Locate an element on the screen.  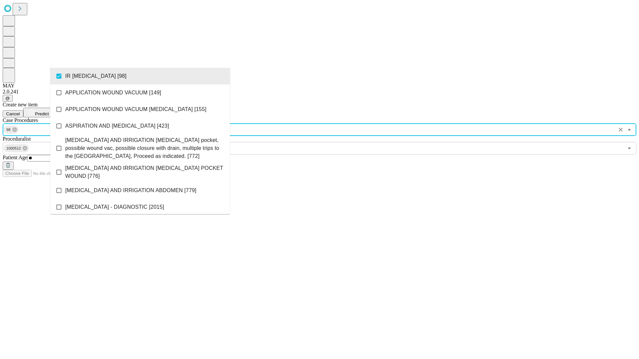
span: Create new item is located at coordinates (20, 104).